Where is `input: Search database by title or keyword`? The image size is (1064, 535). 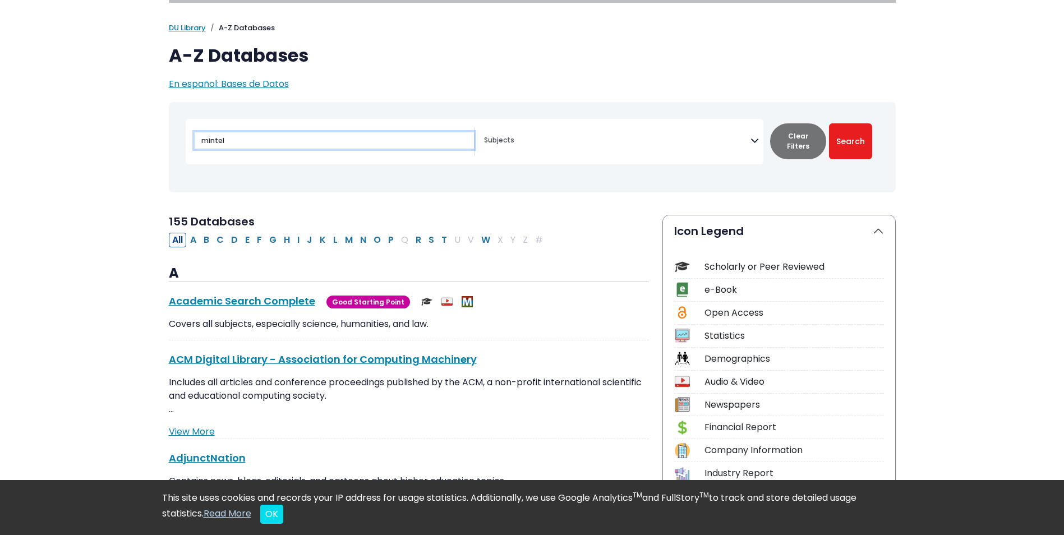
input: Search database by title or keyword is located at coordinates (334, 140).